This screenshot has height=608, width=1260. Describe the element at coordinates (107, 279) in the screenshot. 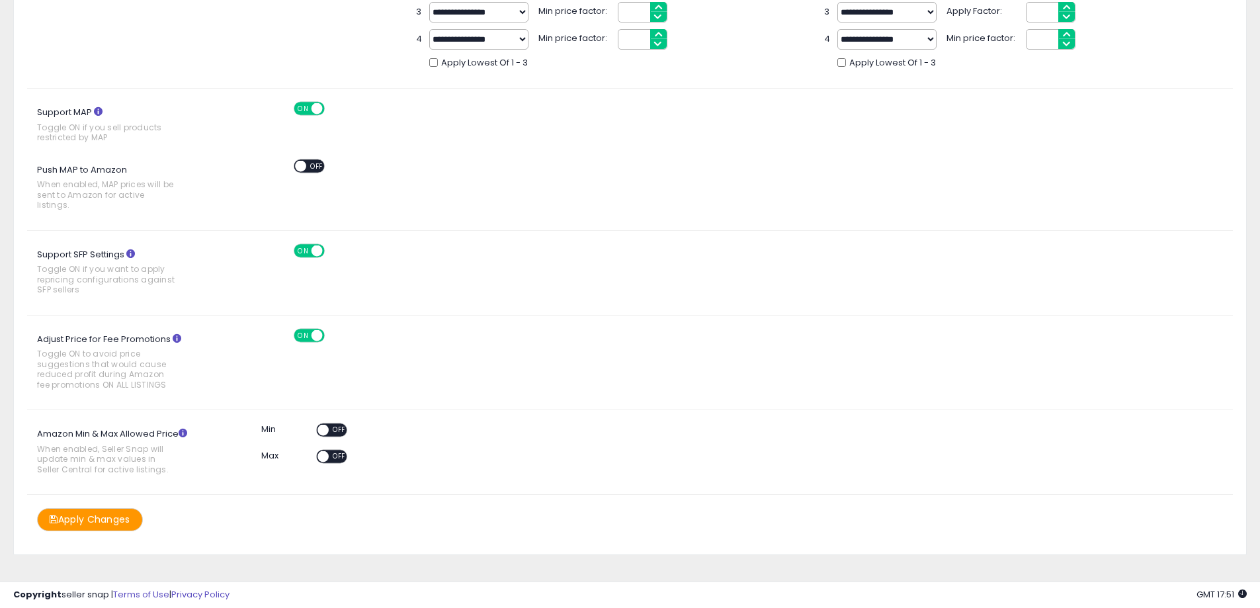

I see `span: Toggle ON if you want to apply repricing configurations against SFP sellers` at that location.